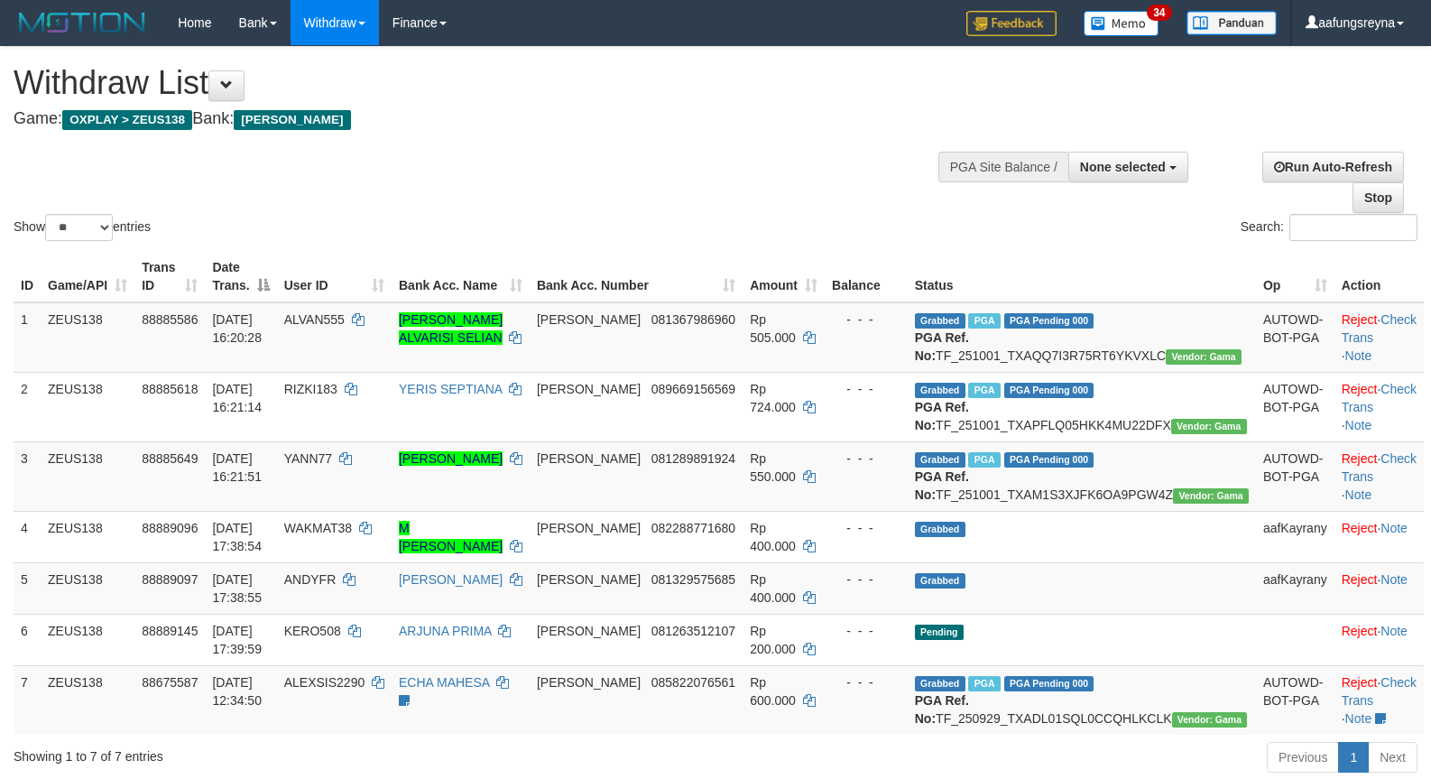 Image resolution: width=1431 pixels, height=779 pixels. I want to click on span: Copy 089669156569 to clipboard, so click(693, 389).